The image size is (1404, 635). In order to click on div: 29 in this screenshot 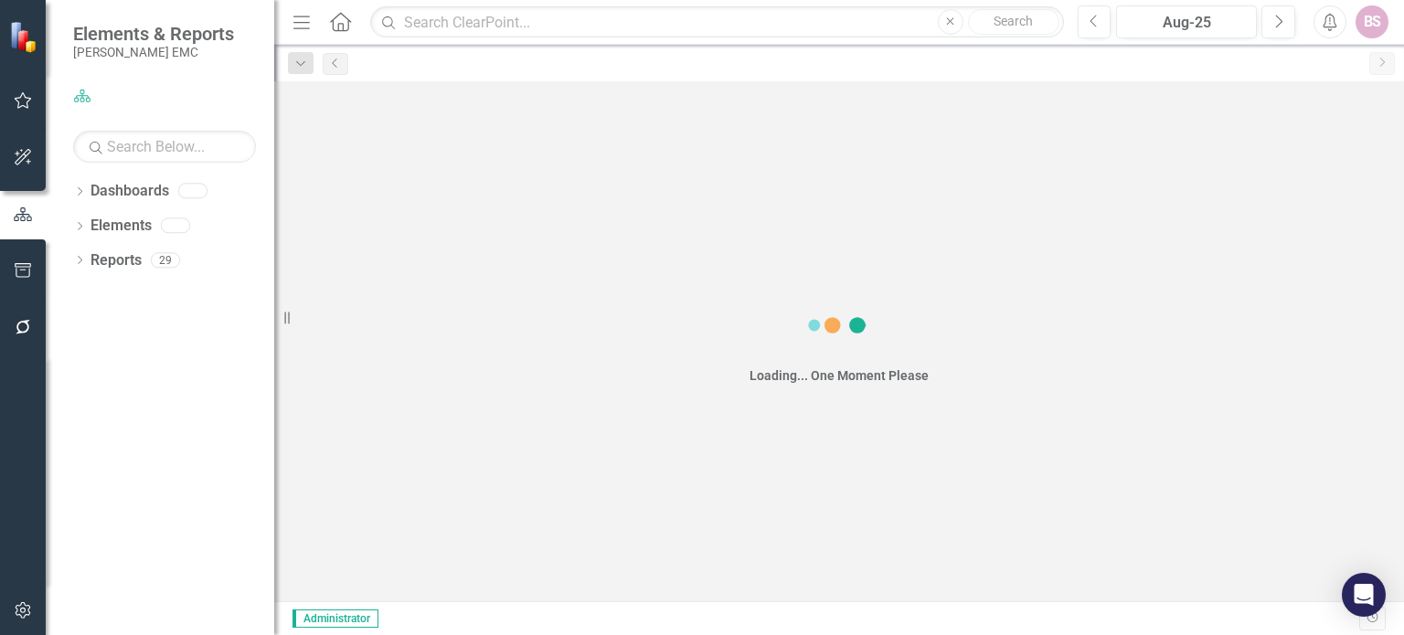, I will do `click(165, 260)`.